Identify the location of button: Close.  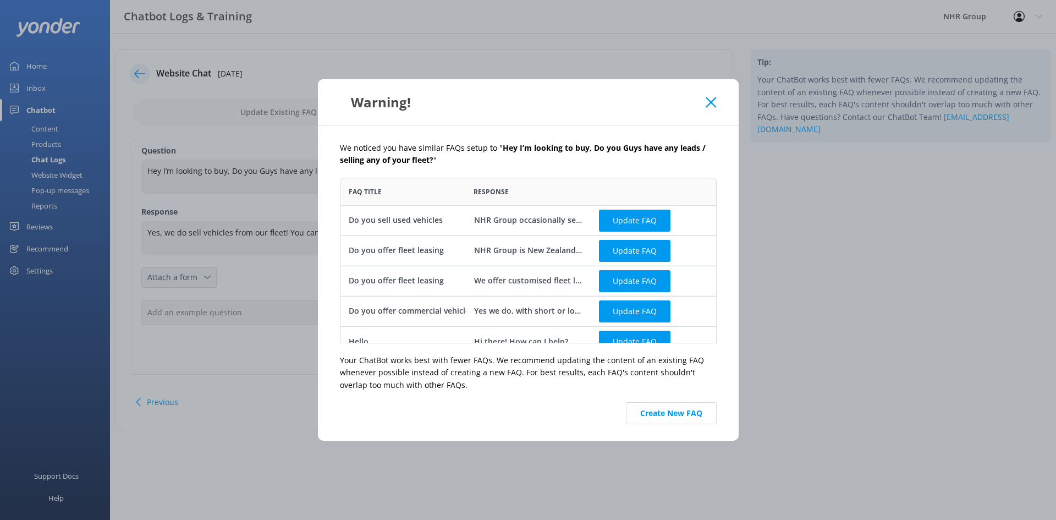
(711, 102).